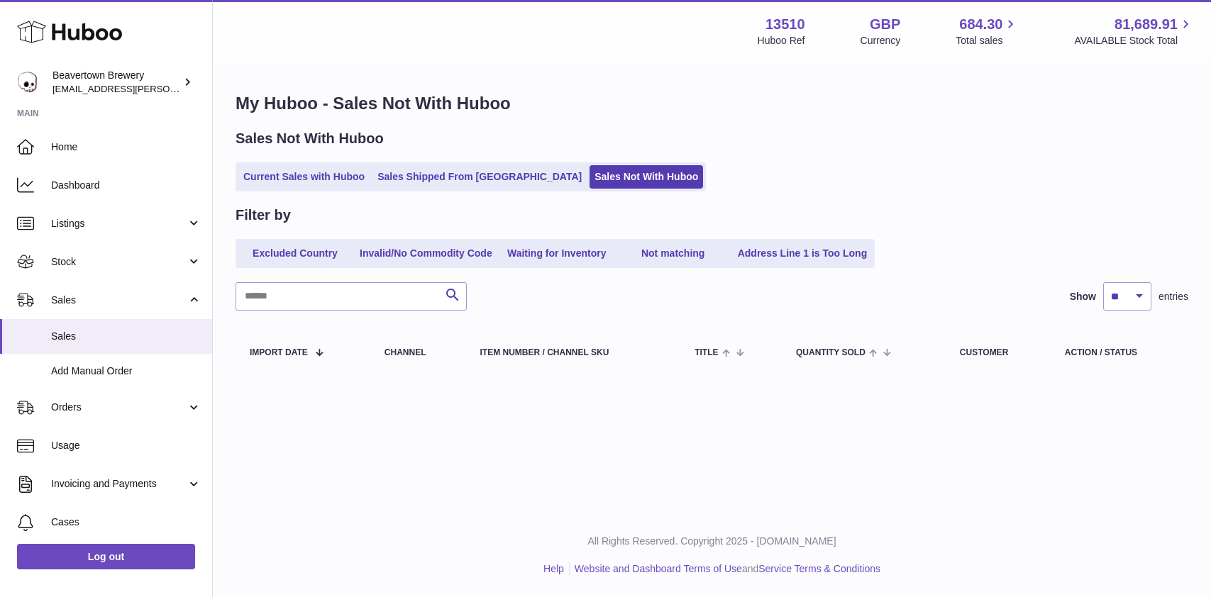 Image resolution: width=1211 pixels, height=597 pixels. I want to click on h2: Filter by, so click(263, 215).